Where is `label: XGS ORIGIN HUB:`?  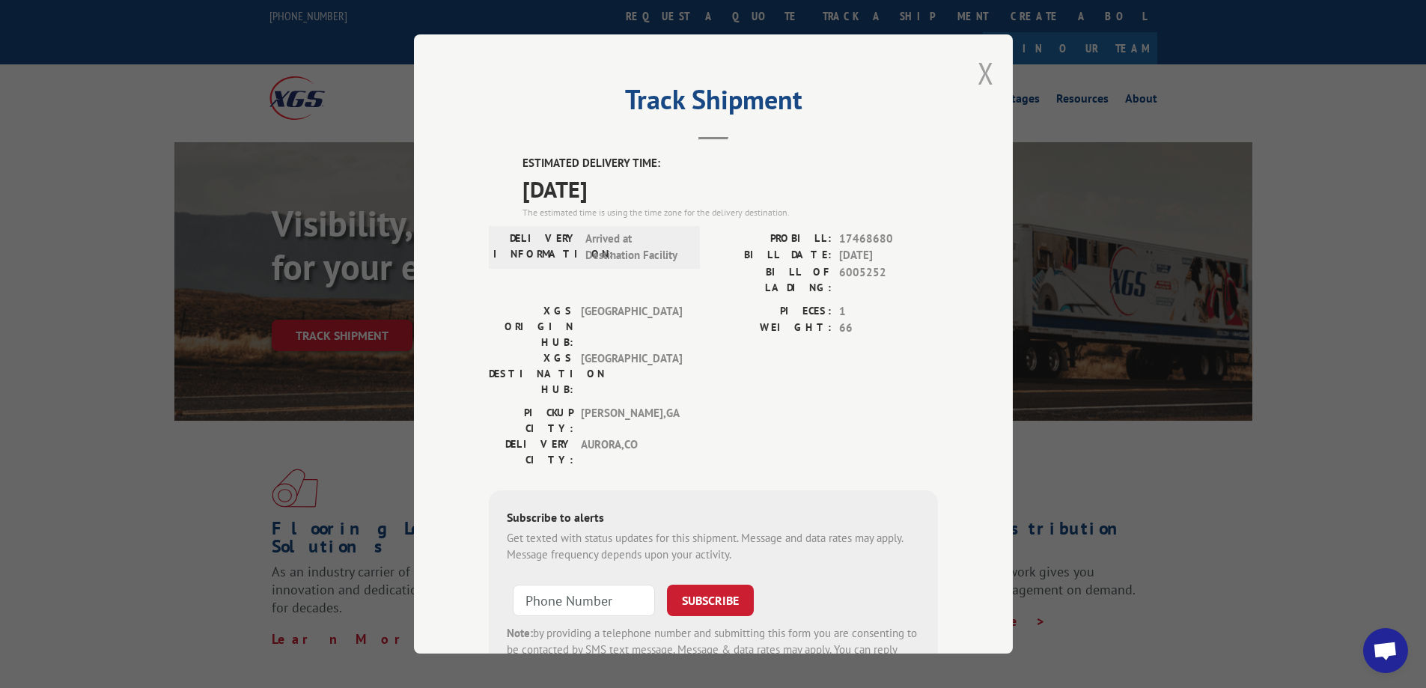
label: XGS ORIGIN HUB: is located at coordinates (531, 326).